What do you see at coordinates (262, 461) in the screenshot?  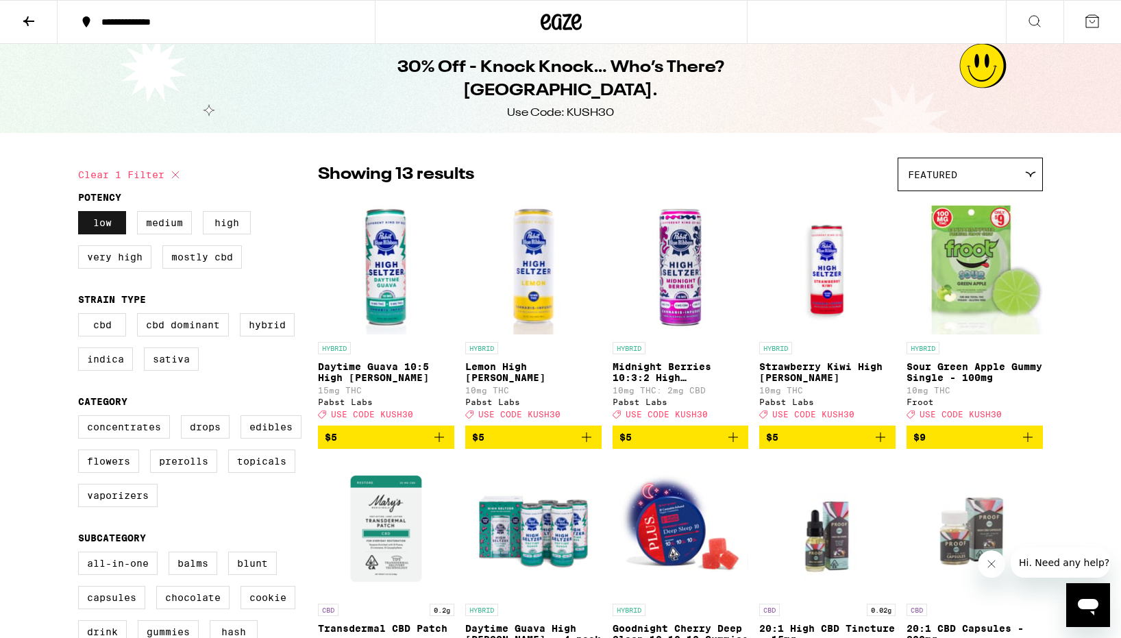 I see `label: Topicals` at bounding box center [262, 461].